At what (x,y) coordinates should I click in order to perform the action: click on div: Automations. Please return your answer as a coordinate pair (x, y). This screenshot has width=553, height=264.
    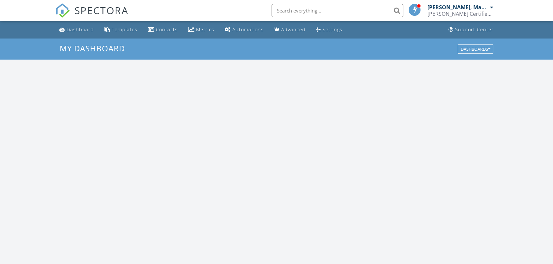
    Looking at the image, I should click on (248, 29).